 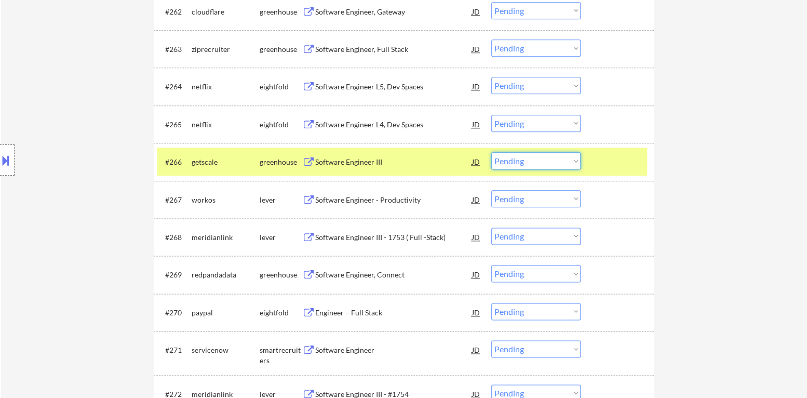 What do you see at coordinates (225, 12) in the screenshot?
I see `div: cloudflare` at bounding box center [225, 12].